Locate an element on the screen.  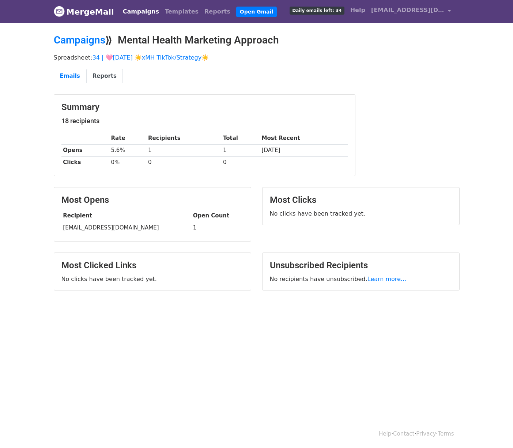
a: Contact is located at coordinates (404, 434).